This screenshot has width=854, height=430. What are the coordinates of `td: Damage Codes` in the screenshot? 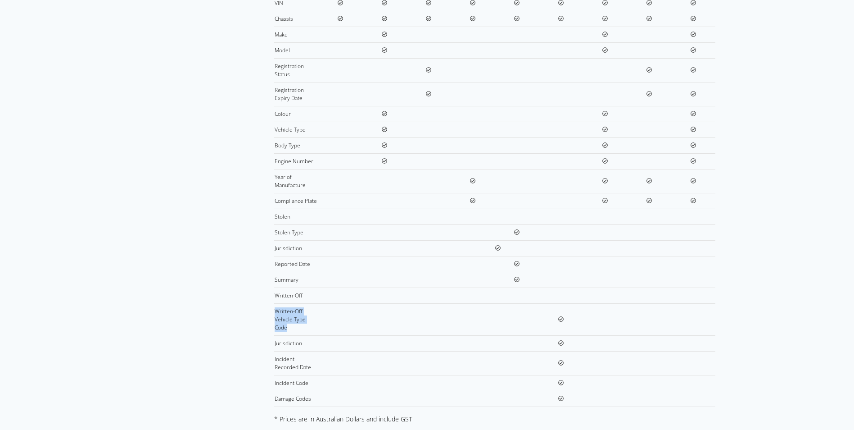 It's located at (296, 398).